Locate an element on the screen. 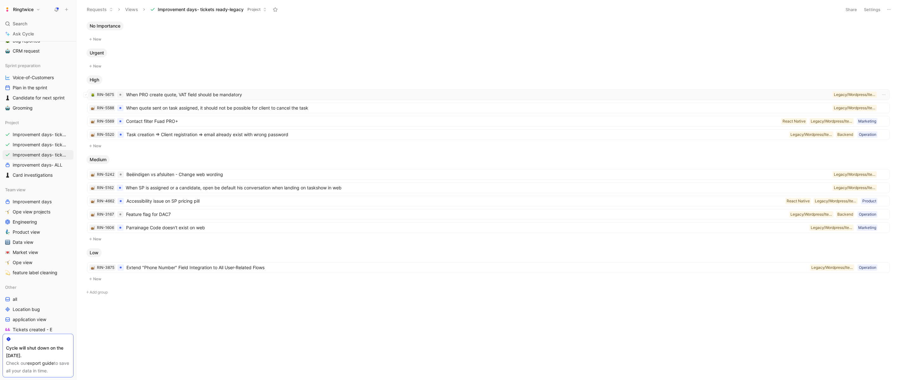 The width and height of the screenshot is (901, 380). div: MediumNew is located at coordinates (489, 199).